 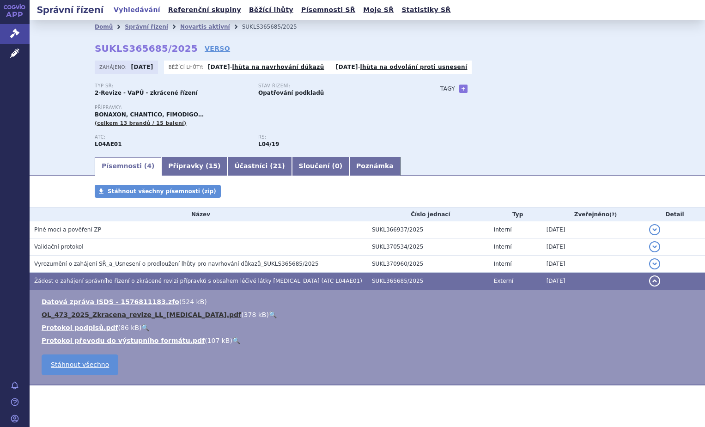 What do you see at coordinates (80, 328) in the screenshot?
I see `a: Protokol podpisů.pdf` at bounding box center [80, 328].